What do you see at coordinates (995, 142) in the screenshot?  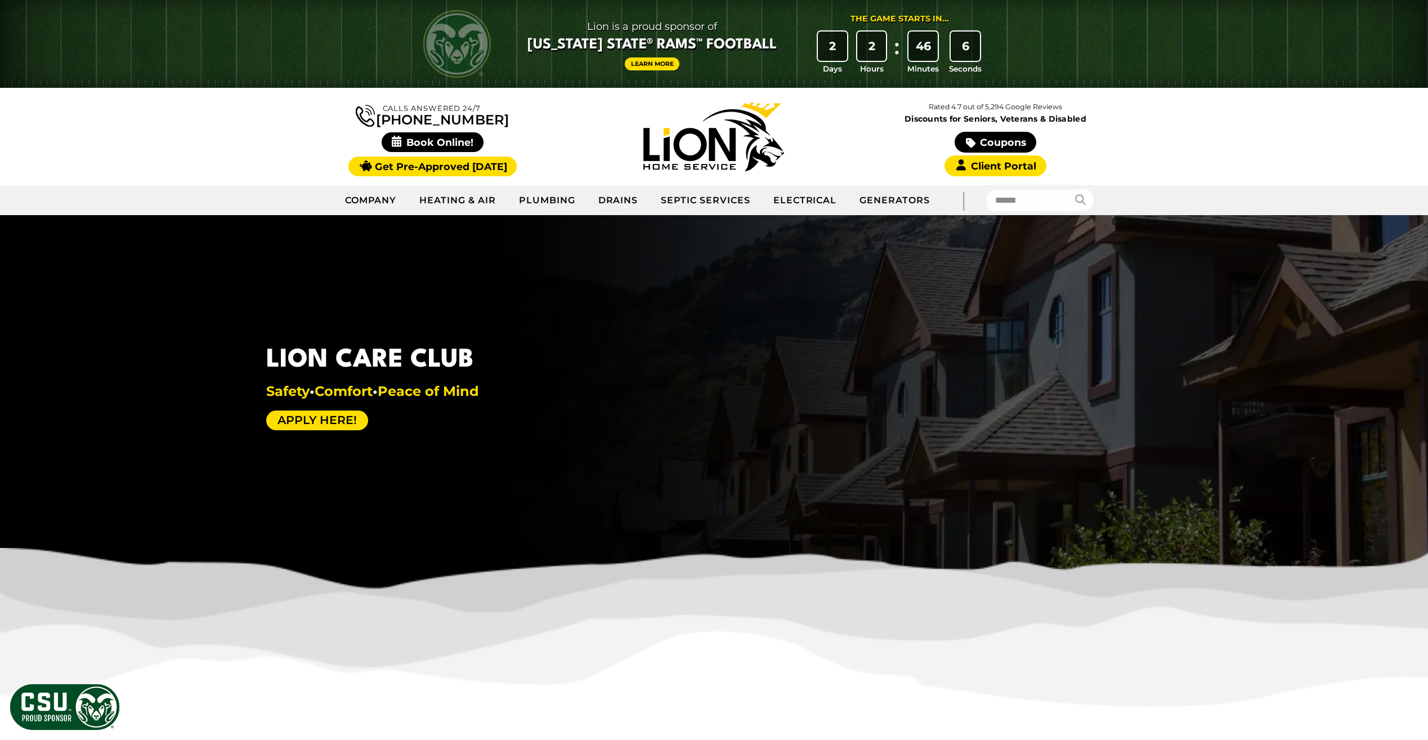 I see `a: Coupons` at bounding box center [995, 142].